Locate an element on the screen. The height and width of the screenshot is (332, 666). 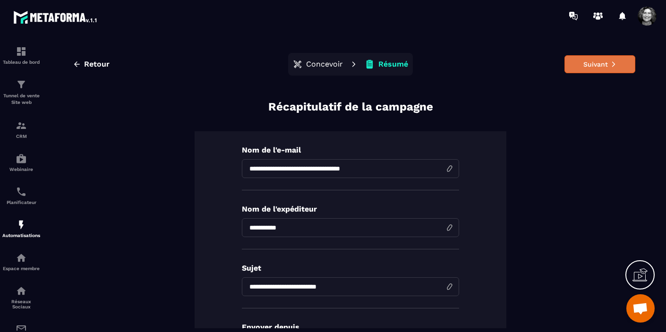
a: formationformationCRM is located at coordinates (21, 129).